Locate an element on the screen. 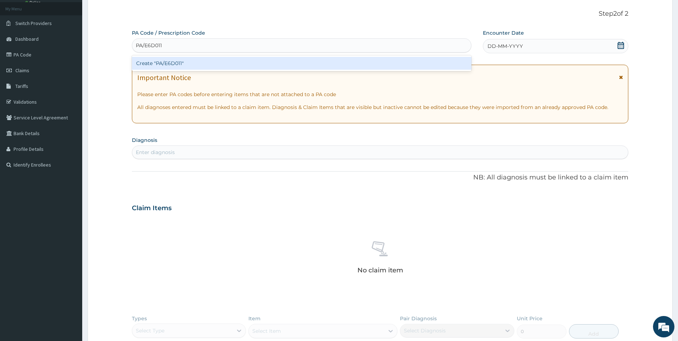 This screenshot has width=678, height=341. span: Claims is located at coordinates (22, 70).